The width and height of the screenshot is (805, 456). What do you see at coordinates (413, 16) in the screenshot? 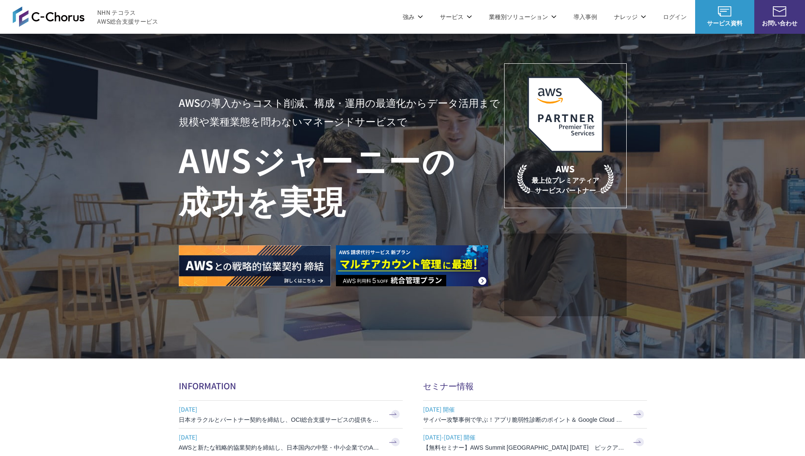
I see `p: 強み` at bounding box center [413, 16].